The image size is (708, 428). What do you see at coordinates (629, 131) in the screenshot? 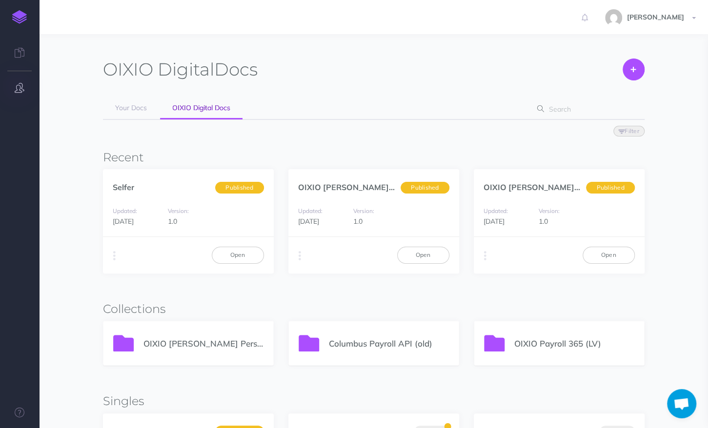
I see `button: Filter` at bounding box center [629, 131].